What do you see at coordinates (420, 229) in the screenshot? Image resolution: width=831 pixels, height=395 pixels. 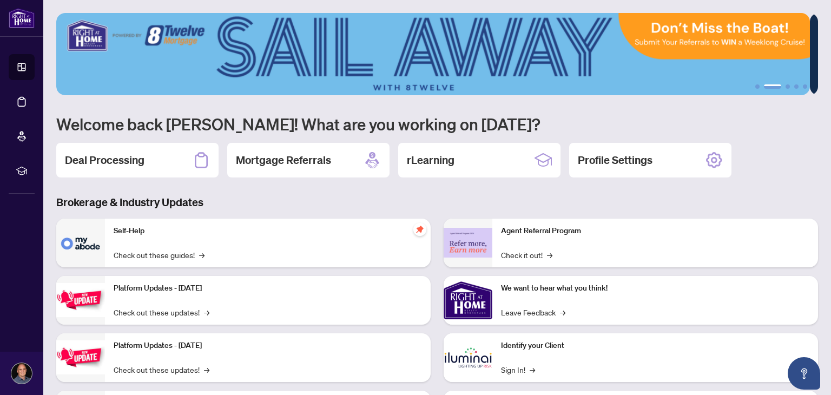 I see `span: pushpin` at bounding box center [420, 229].